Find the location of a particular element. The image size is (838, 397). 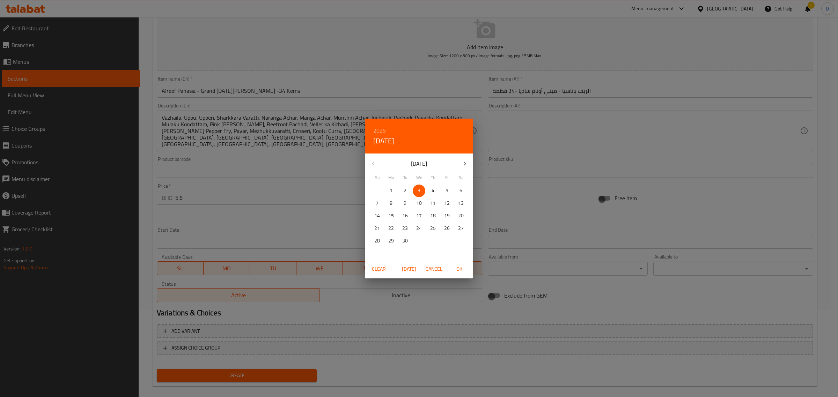

p: 5 is located at coordinates (447, 191).